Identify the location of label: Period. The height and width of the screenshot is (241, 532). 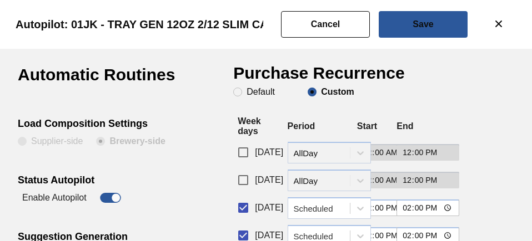
(301, 126).